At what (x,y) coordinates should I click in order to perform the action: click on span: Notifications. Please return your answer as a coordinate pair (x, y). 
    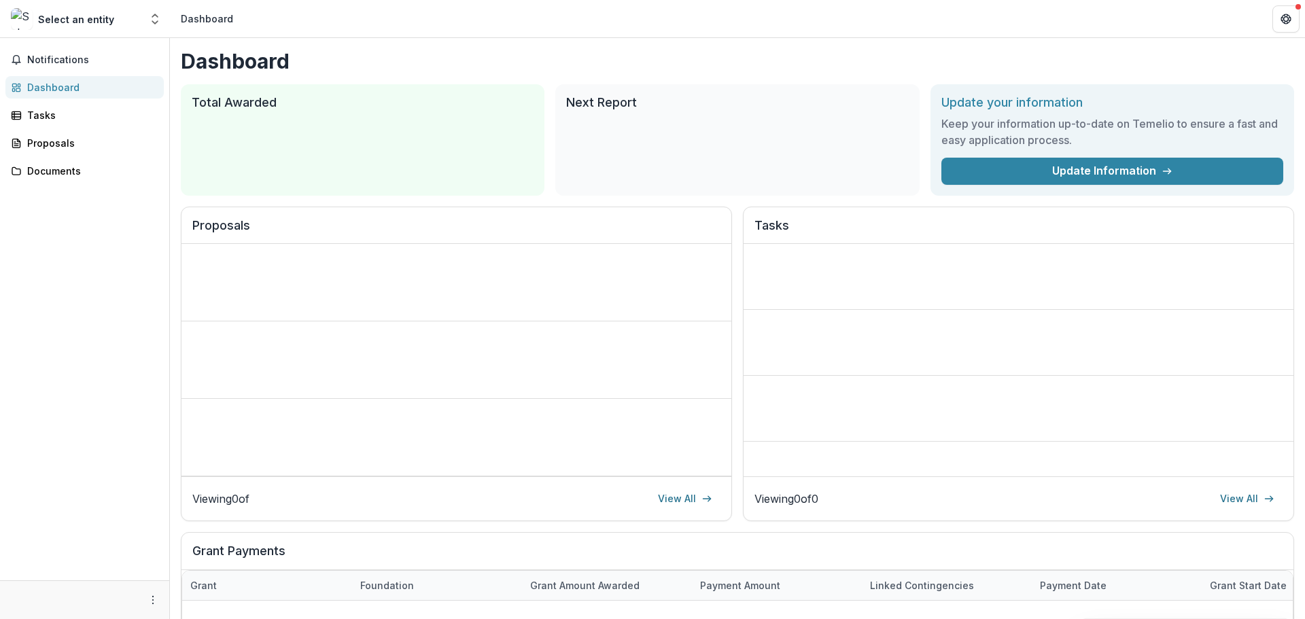
    Looking at the image, I should click on (92, 60).